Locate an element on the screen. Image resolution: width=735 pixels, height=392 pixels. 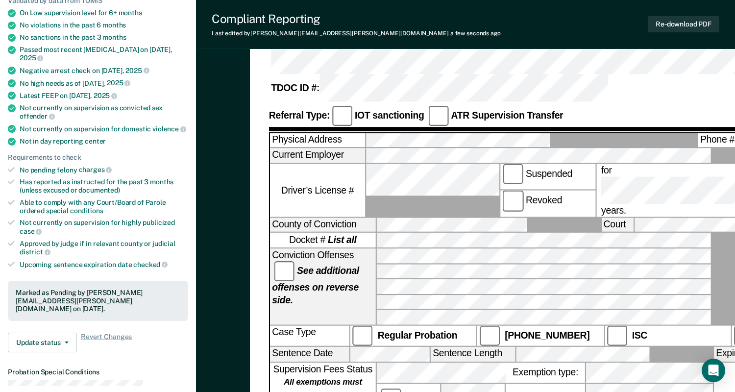
div: Not currently on supervision as convicted sex is located at coordinates (104, 112).